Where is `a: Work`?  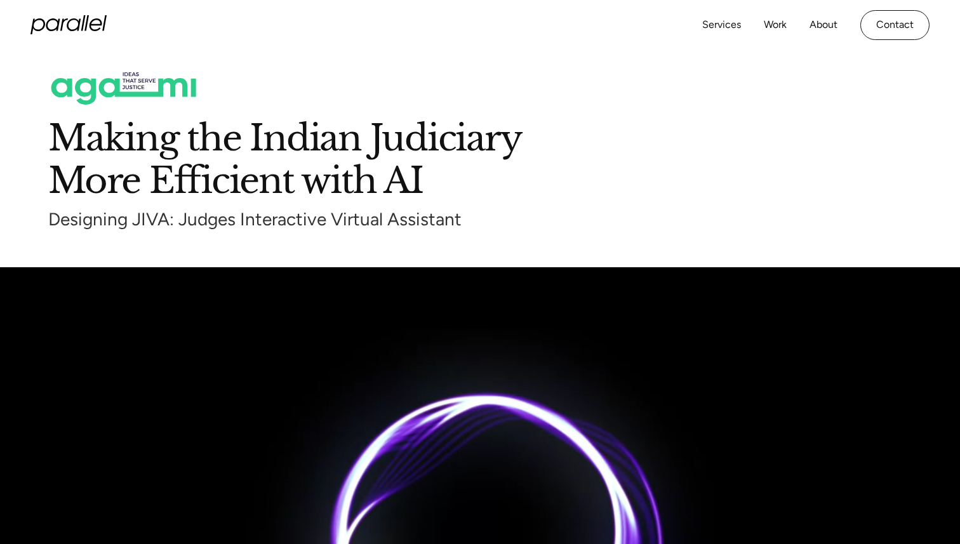
a: Work is located at coordinates (775, 25).